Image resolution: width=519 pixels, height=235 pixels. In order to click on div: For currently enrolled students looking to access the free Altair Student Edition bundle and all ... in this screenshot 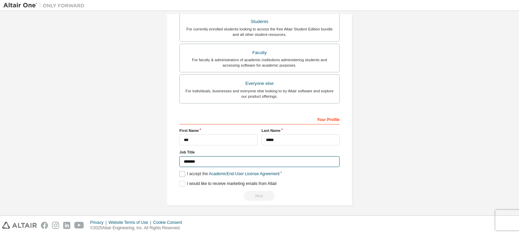, I will do `click(260, 32)`.